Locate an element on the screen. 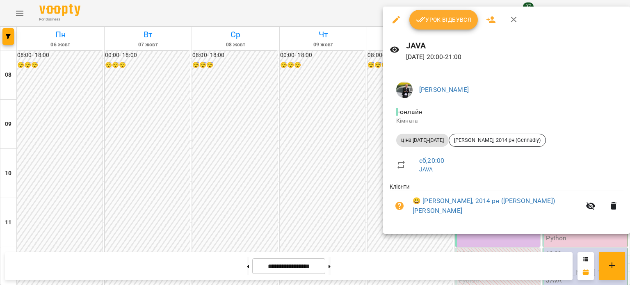 The height and width of the screenshot is (285, 630). ul: Клієнти is located at coordinates (507, 203).